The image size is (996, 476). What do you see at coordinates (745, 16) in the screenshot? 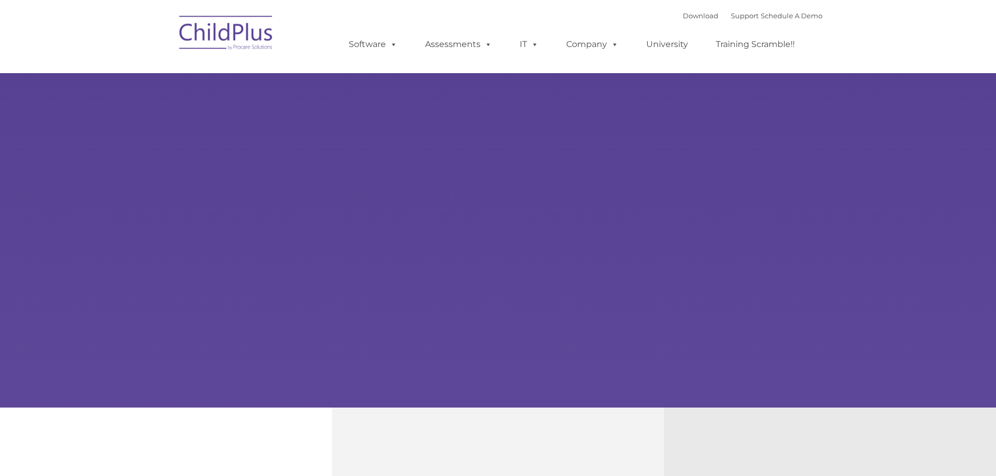
I see `a: Support` at bounding box center [745, 16].